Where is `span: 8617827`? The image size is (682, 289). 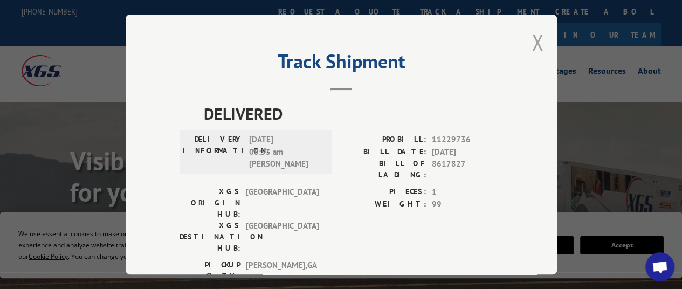
span: 8617827 is located at coordinates (467, 169).